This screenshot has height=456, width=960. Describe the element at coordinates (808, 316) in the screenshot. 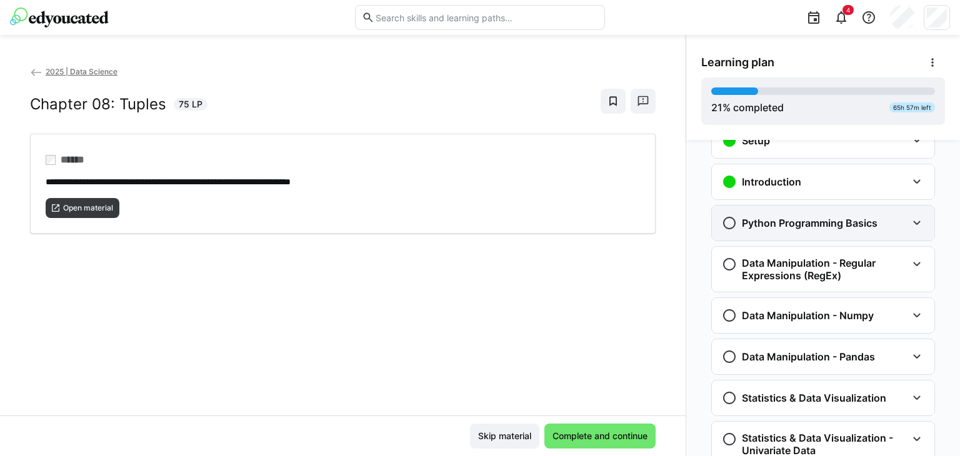

I see `h3: Data Manipulation - Numpy` at that location.